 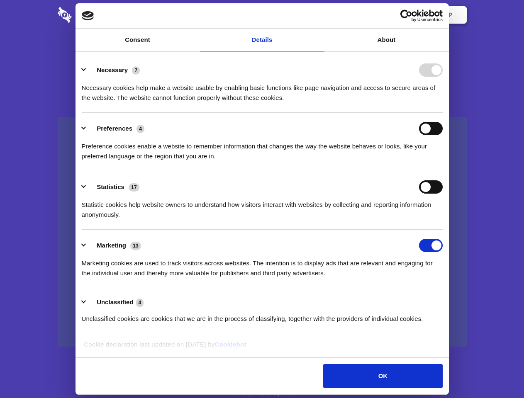 I want to click on button: Marketing (13), so click(x=114, y=246).